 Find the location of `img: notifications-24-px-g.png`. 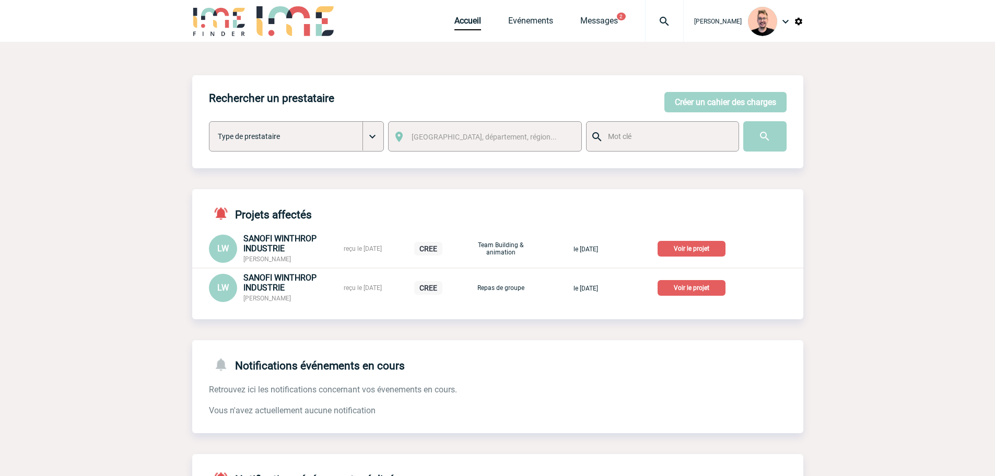

img: notifications-24-px-g.png is located at coordinates (224, 364).